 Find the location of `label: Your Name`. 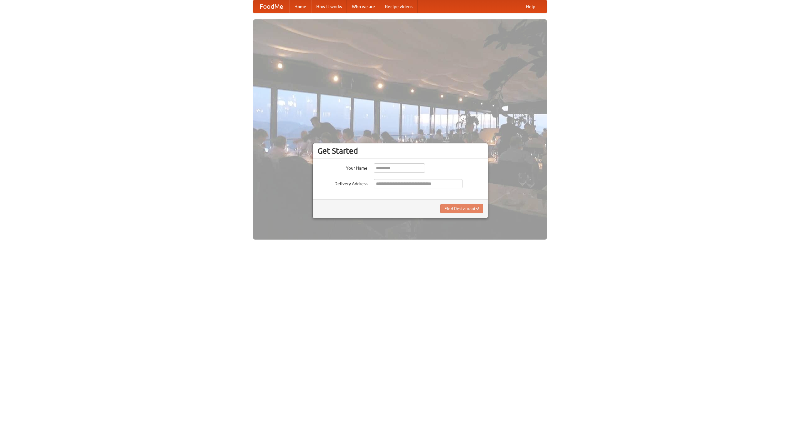

label: Your Name is located at coordinates (343, 167).